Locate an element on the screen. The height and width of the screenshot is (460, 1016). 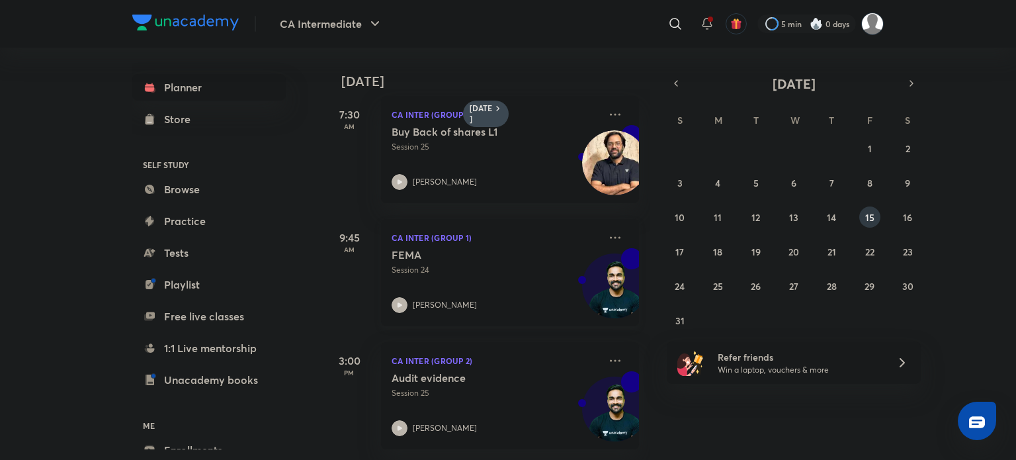
button: August 11, 2025 is located at coordinates (718, 217).